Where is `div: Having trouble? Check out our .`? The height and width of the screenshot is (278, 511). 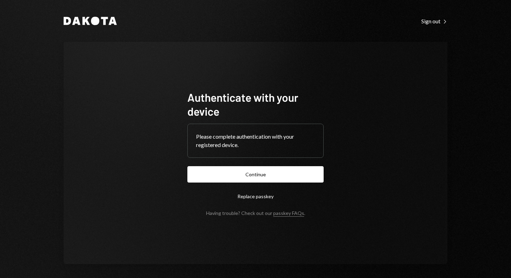 div: Having trouble? Check out our . is located at coordinates (256, 213).